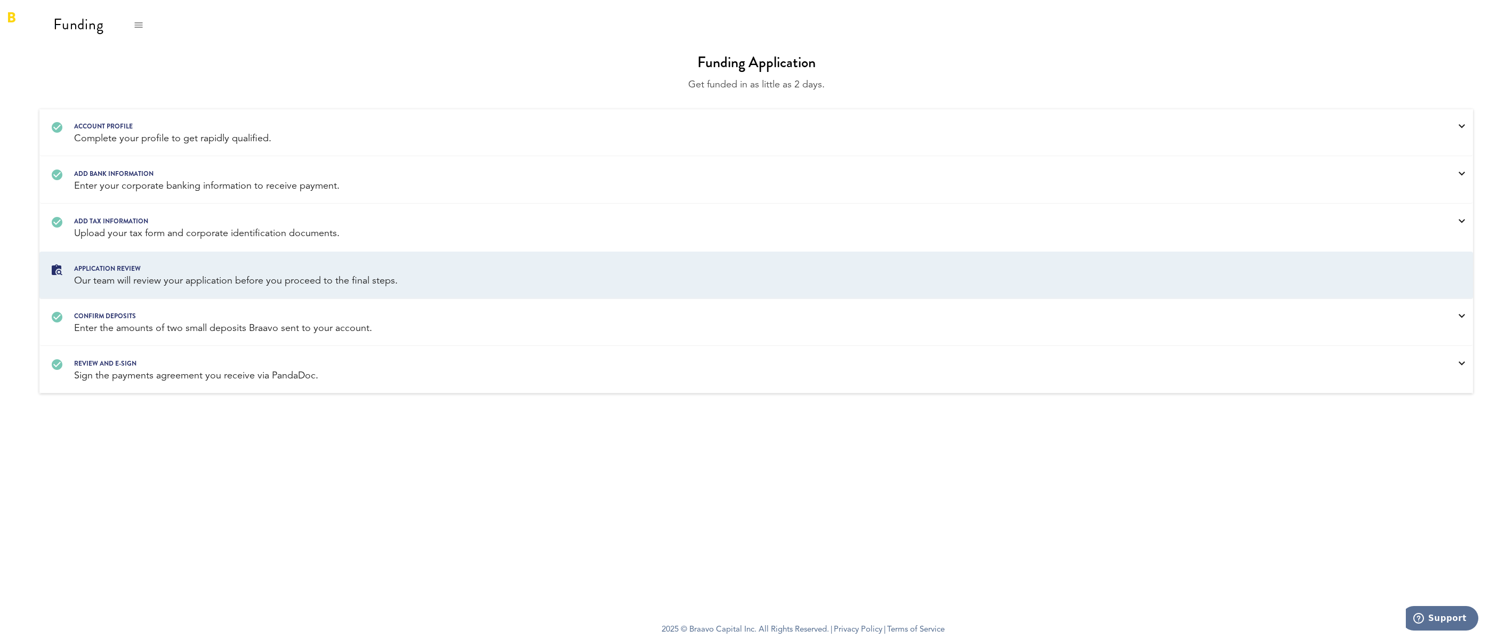  What do you see at coordinates (756, 180) in the screenshot?
I see `a: Add bank information Enter your corporate banking information to receive payment.` at bounding box center [756, 180].